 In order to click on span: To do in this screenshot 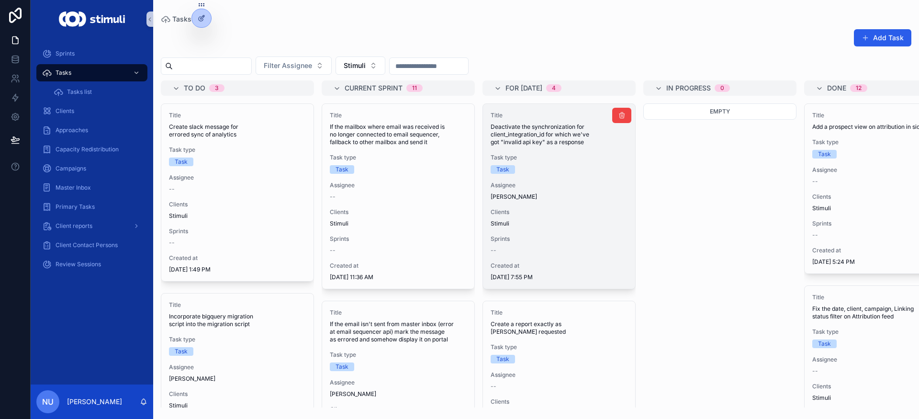, I will do `click(194, 88)`.